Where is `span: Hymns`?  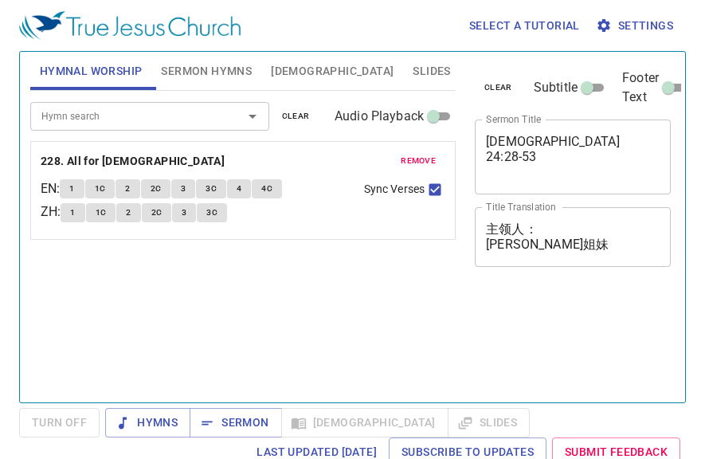 span: Hymns is located at coordinates (147, 422).